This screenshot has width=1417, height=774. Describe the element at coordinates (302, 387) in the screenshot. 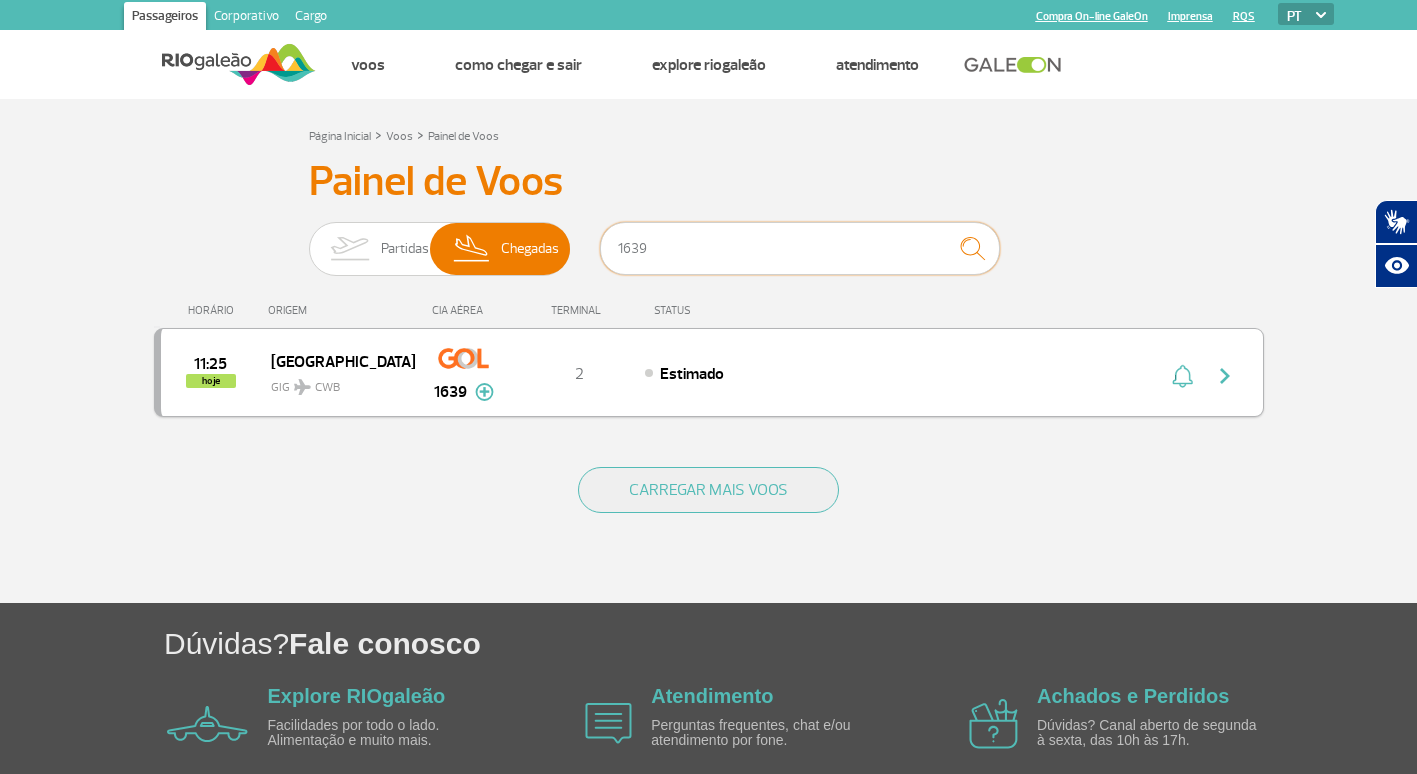

I see `img: destiny_airplane.svg` at that location.